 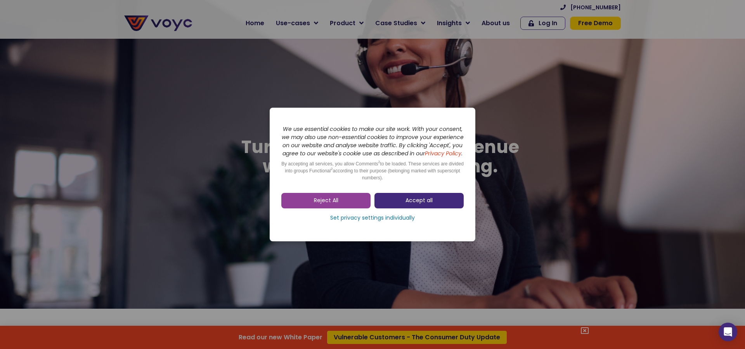 What do you see at coordinates (419, 201) in the screenshot?
I see `a: Accept all` at bounding box center [419, 201].